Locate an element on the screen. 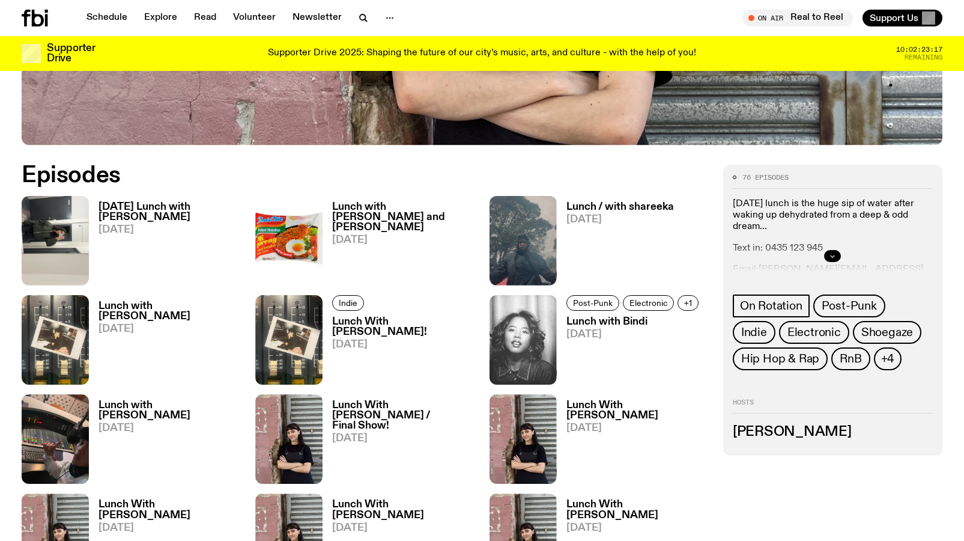 This screenshot has width=964, height=541. h3: Lunch / with shareeka is located at coordinates (620, 207).